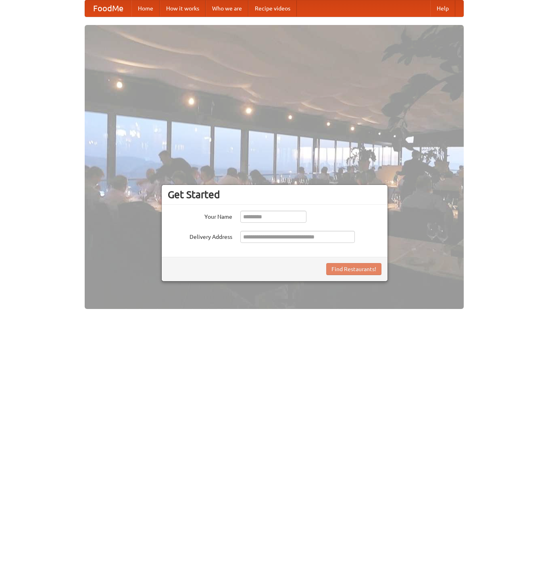  What do you see at coordinates (145, 8) in the screenshot?
I see `a: Home` at bounding box center [145, 8].